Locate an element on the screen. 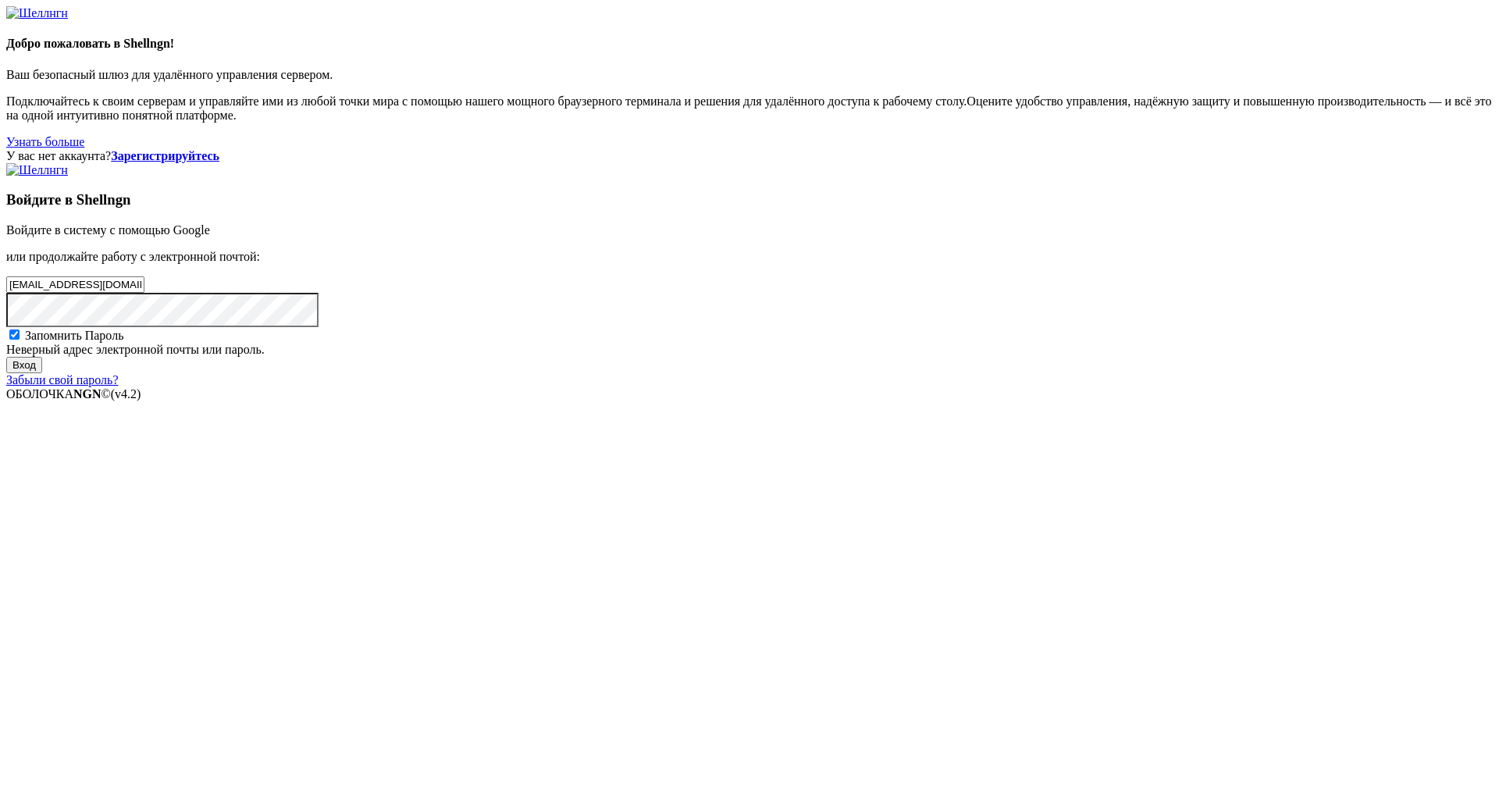 Image resolution: width=1499 pixels, height=812 pixels. ya-tr-span: Ваш безопасный шлюз для удалённого управления сервером. is located at coordinates (170, 74).